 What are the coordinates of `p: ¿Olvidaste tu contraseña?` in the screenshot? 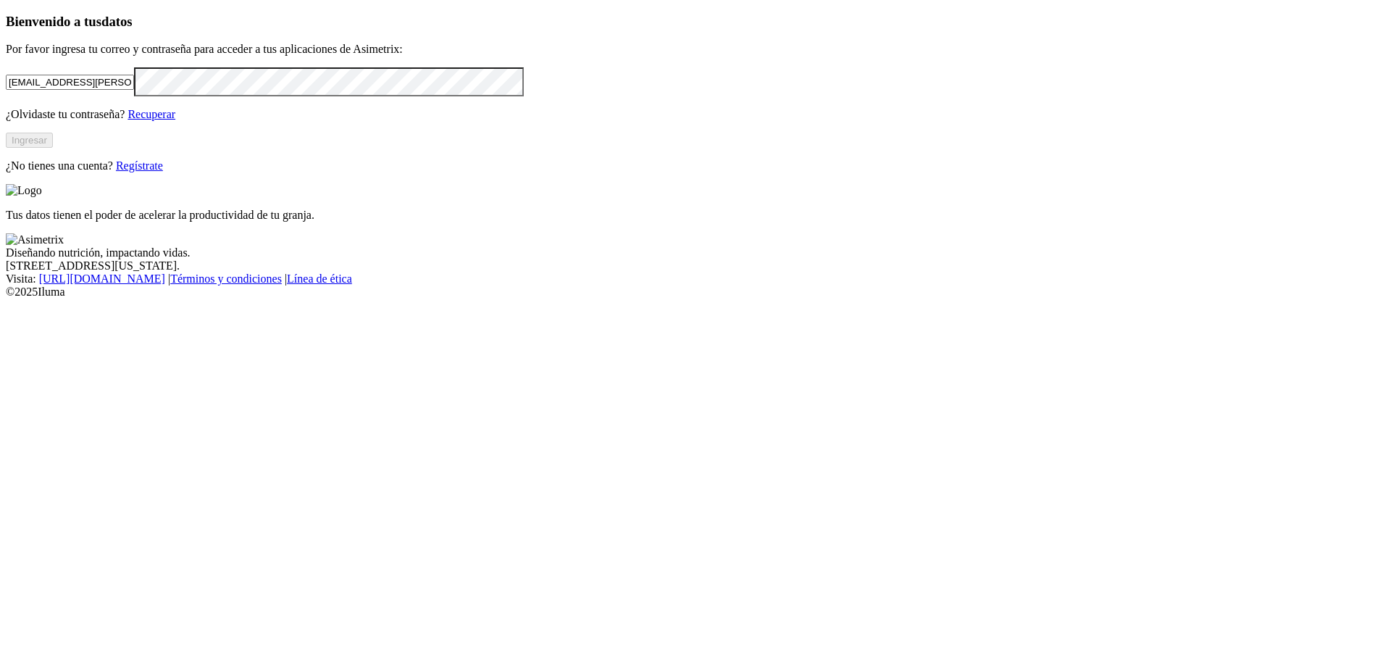 It's located at (695, 114).